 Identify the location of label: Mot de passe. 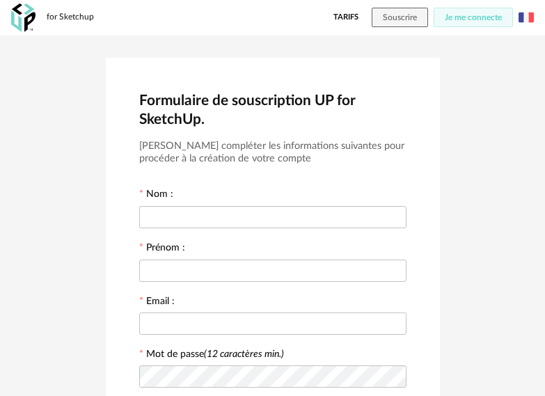
(215, 355).